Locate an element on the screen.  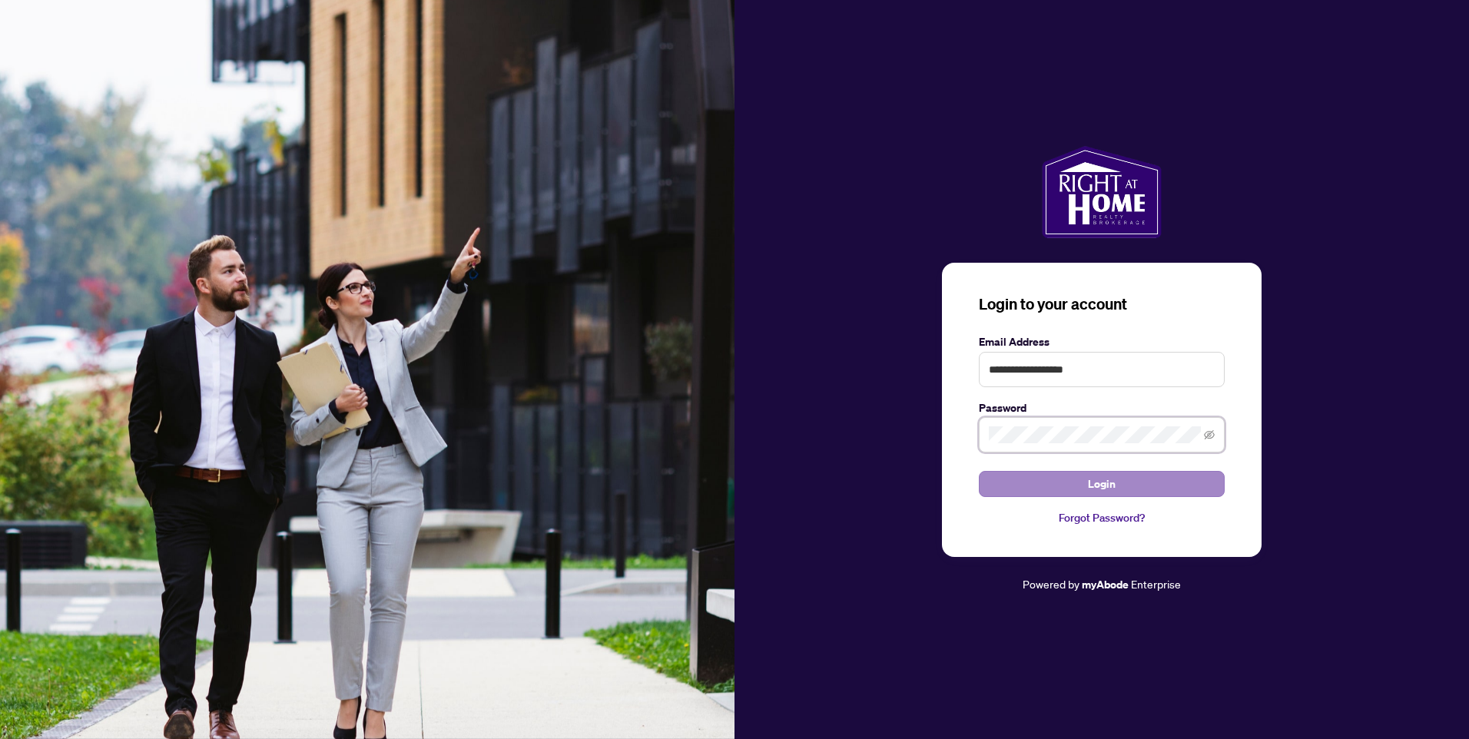
h3: Login to your account is located at coordinates (1102, 304).